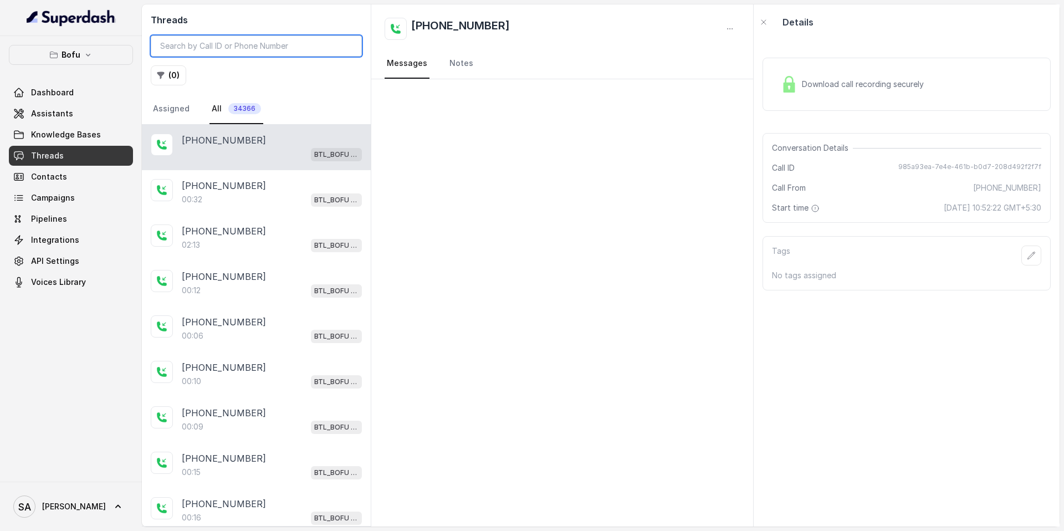 The image size is (1064, 531). I want to click on span: Call ID, so click(783, 168).